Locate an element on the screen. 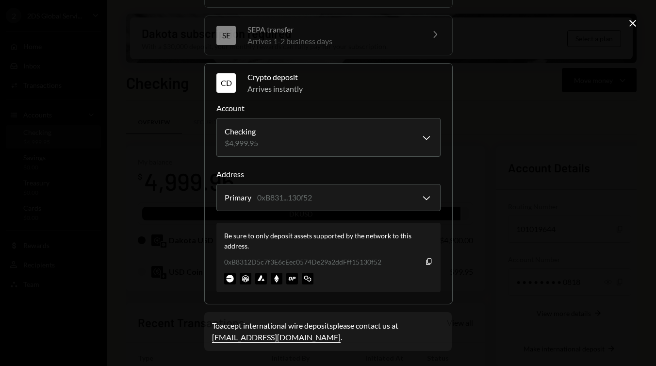  img: base-mainnet is located at coordinates (230, 278).